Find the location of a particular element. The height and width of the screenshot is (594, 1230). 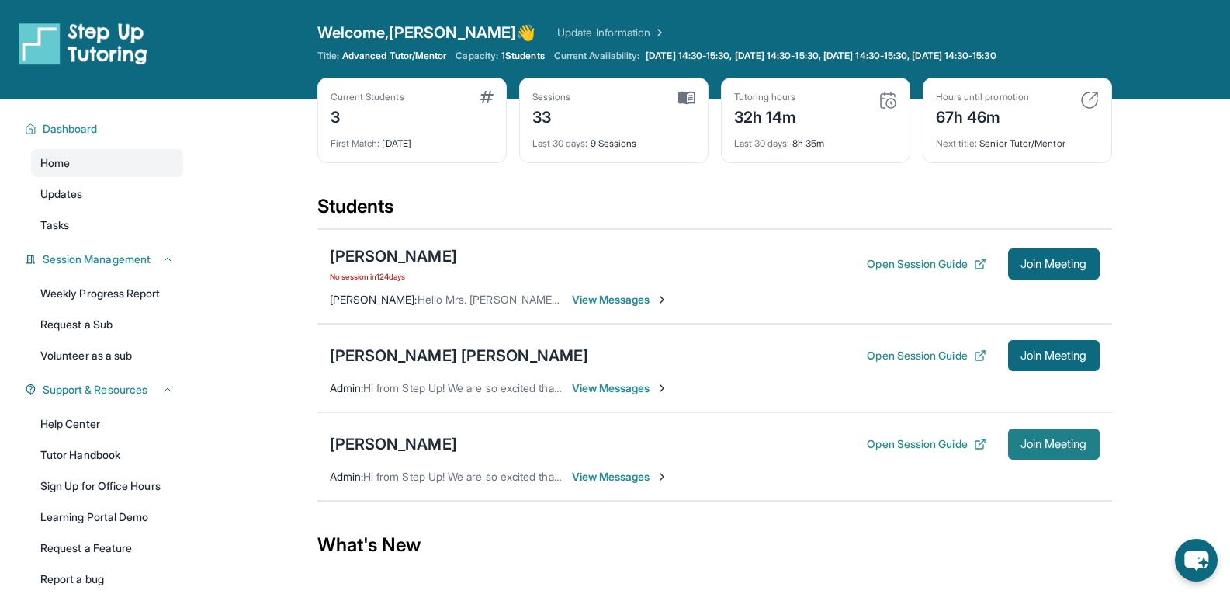

span: No session in 124 days is located at coordinates (393, 276).